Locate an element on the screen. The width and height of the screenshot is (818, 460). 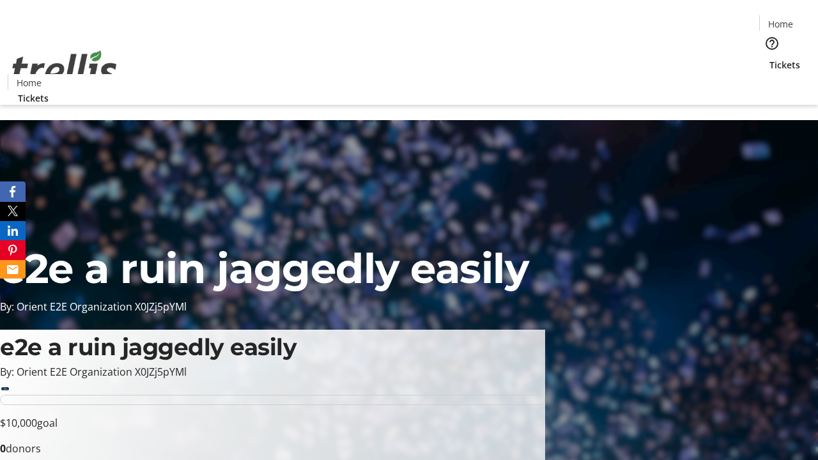
button: Cart is located at coordinates (772, 84).